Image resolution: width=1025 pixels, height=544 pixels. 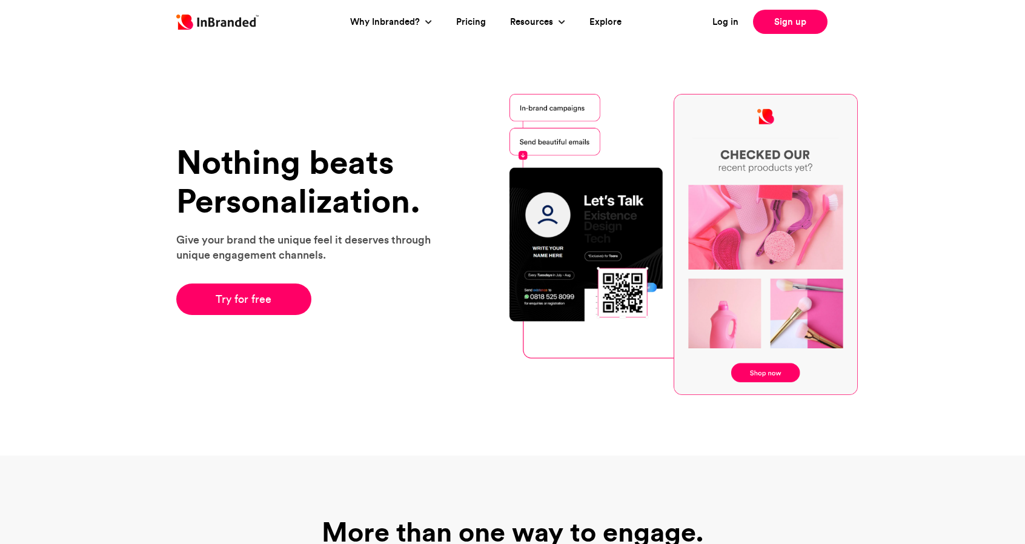 What do you see at coordinates (790, 22) in the screenshot?
I see `a: Sign up` at bounding box center [790, 22].